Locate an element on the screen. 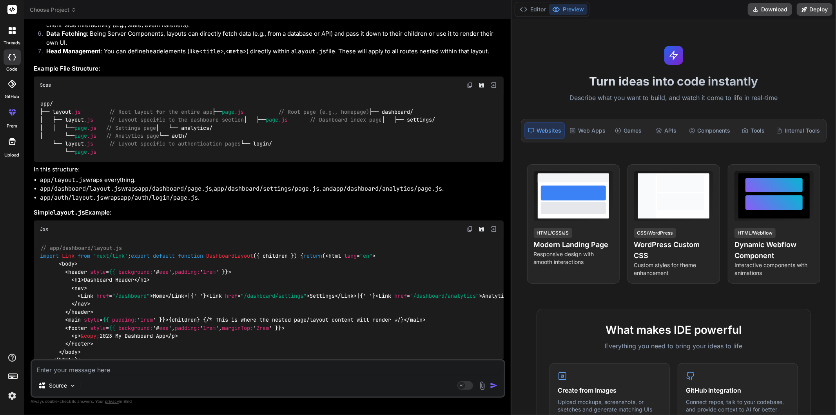  code: head is located at coordinates (153, 51).